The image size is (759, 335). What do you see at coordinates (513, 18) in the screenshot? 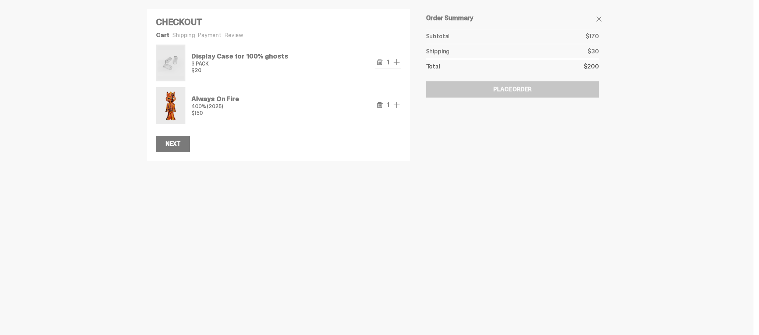
I see `h5: Order Summary` at bounding box center [513, 18].